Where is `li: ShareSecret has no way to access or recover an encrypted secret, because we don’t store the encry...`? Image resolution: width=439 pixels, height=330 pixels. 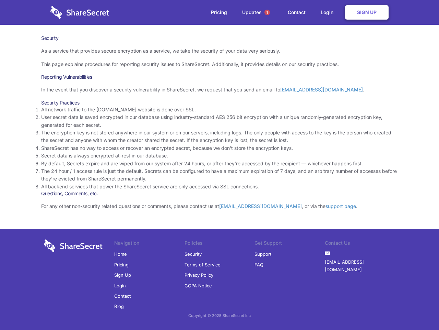
li: ShareSecret has no way to access or recover an encrypted secret, because we don’t store the encry... is located at coordinates (220, 148).